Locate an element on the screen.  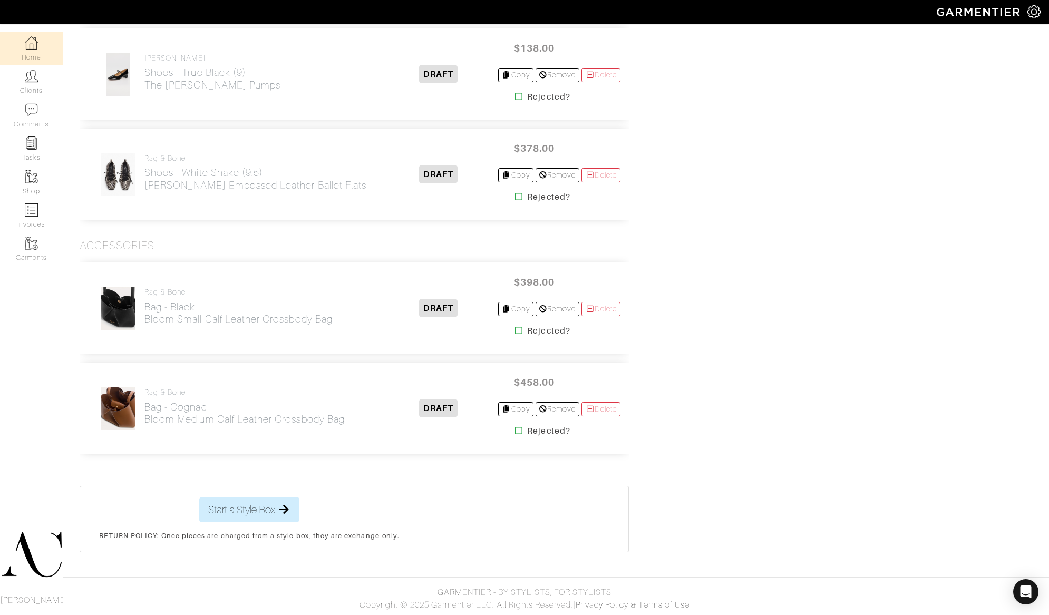
span: Start a Style Box is located at coordinates (241, 510).